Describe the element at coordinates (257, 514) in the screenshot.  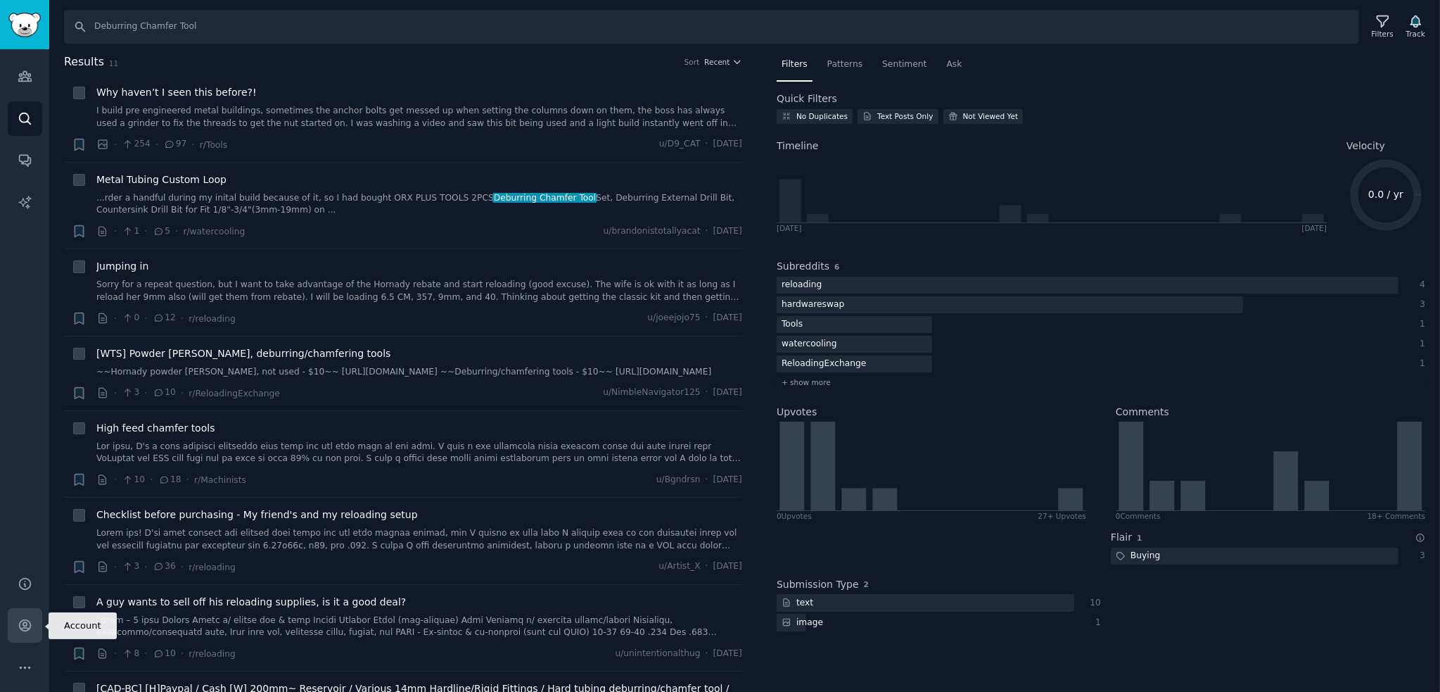
I see `a: Checklist before purchasing - My friend's and my reloading setup` at that location.